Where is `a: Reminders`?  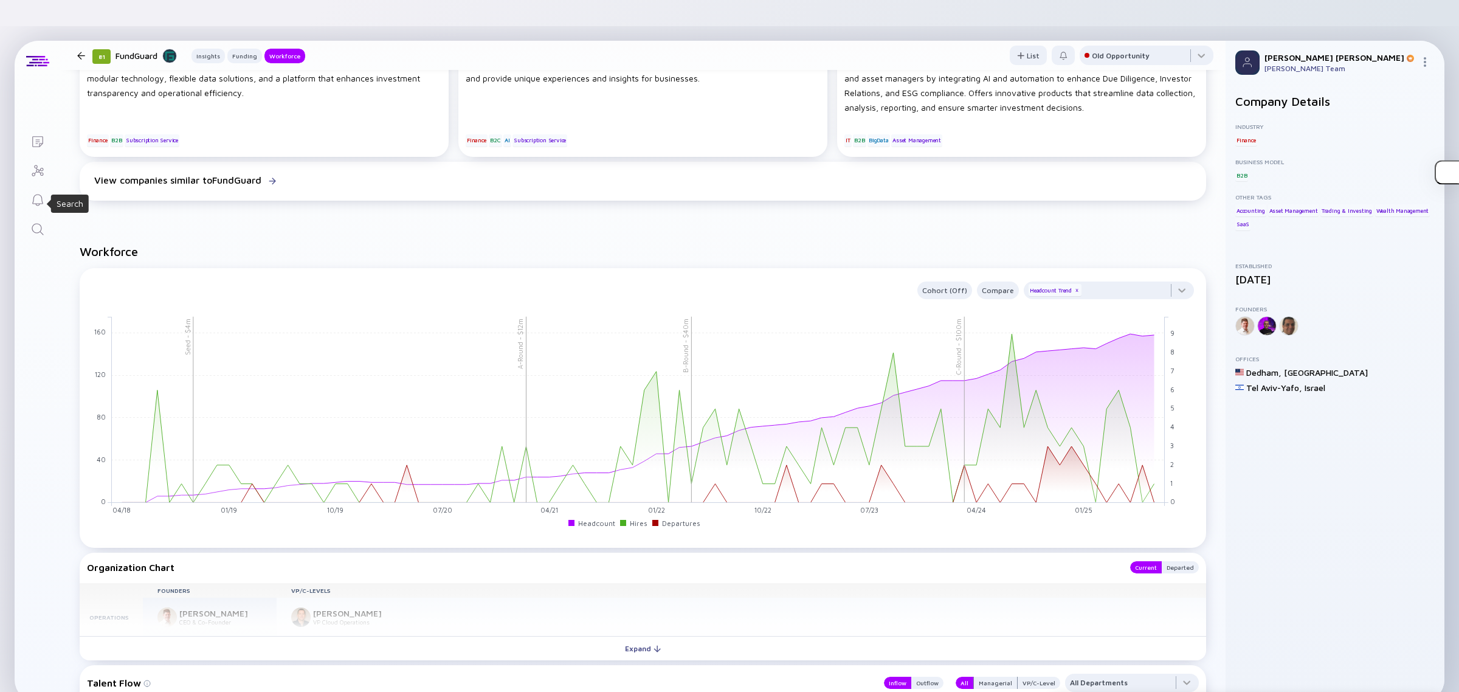 a: Reminders is located at coordinates (37, 199).